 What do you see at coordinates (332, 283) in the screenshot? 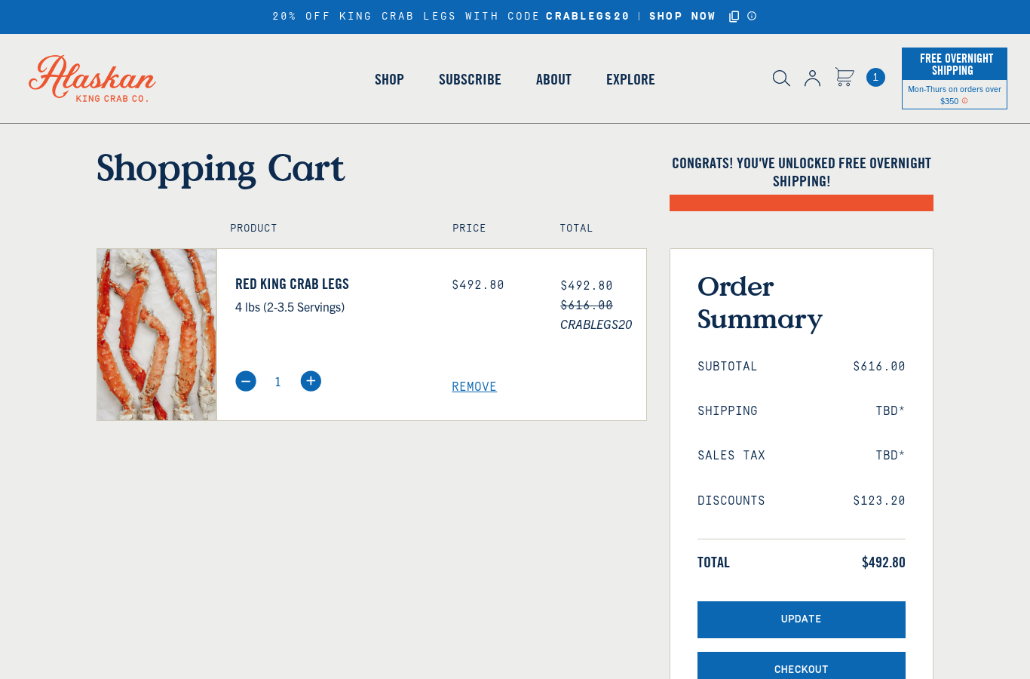
I see `a: Red King Crab Legs` at bounding box center [332, 283].